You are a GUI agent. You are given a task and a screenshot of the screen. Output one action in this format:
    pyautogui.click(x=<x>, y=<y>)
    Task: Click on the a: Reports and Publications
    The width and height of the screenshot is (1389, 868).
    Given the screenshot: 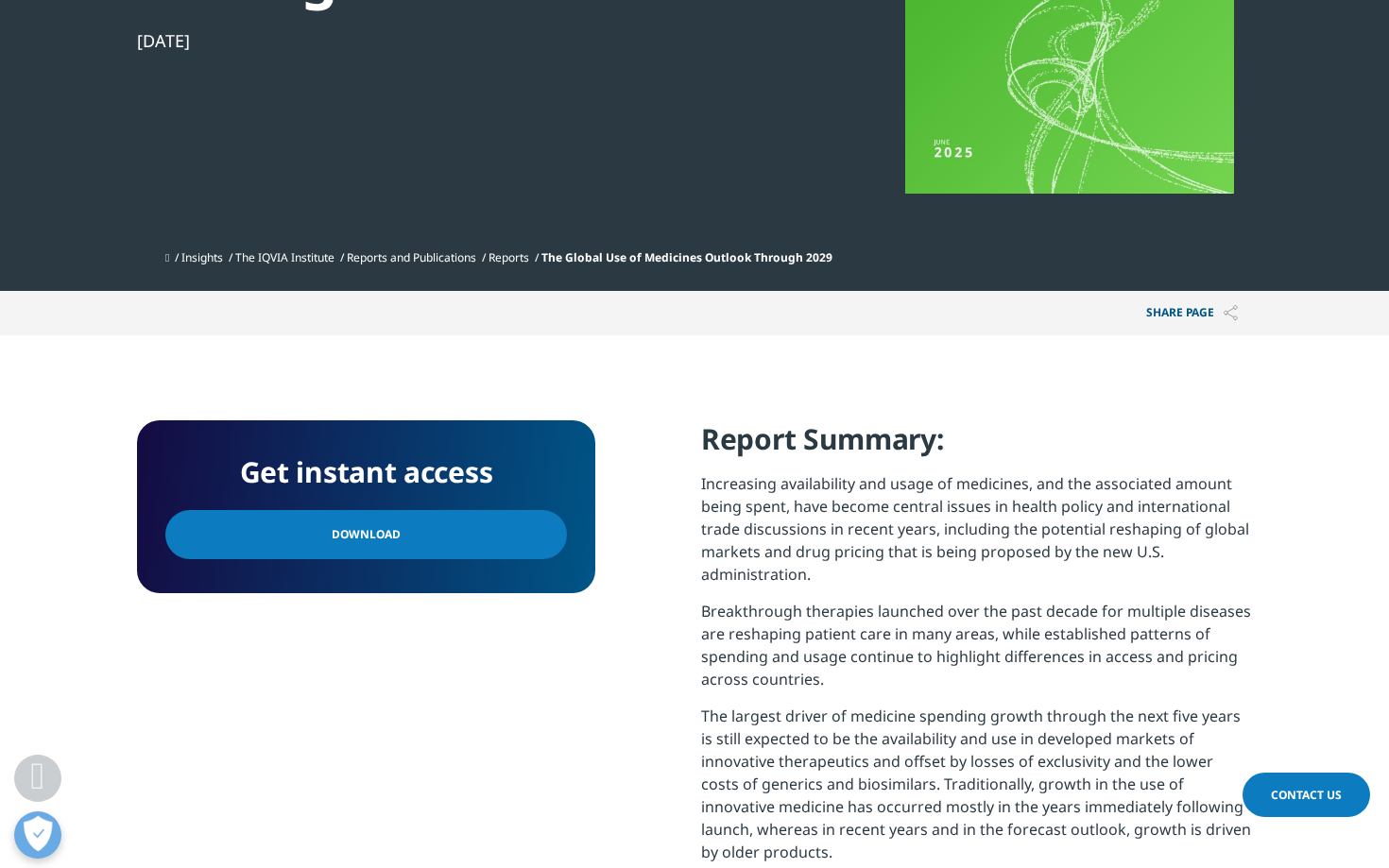 What is the action you would take?
    pyautogui.click(x=411, y=257)
    